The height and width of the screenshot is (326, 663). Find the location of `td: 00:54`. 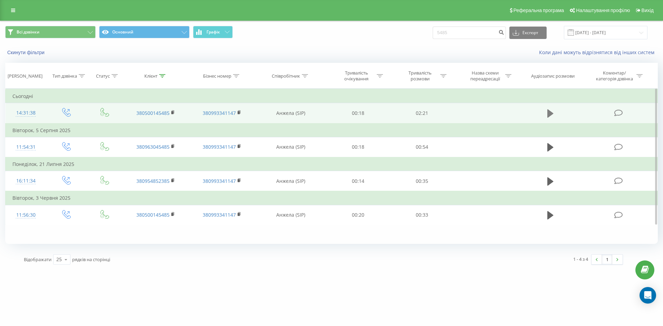

td: 00:54 is located at coordinates (422, 147).